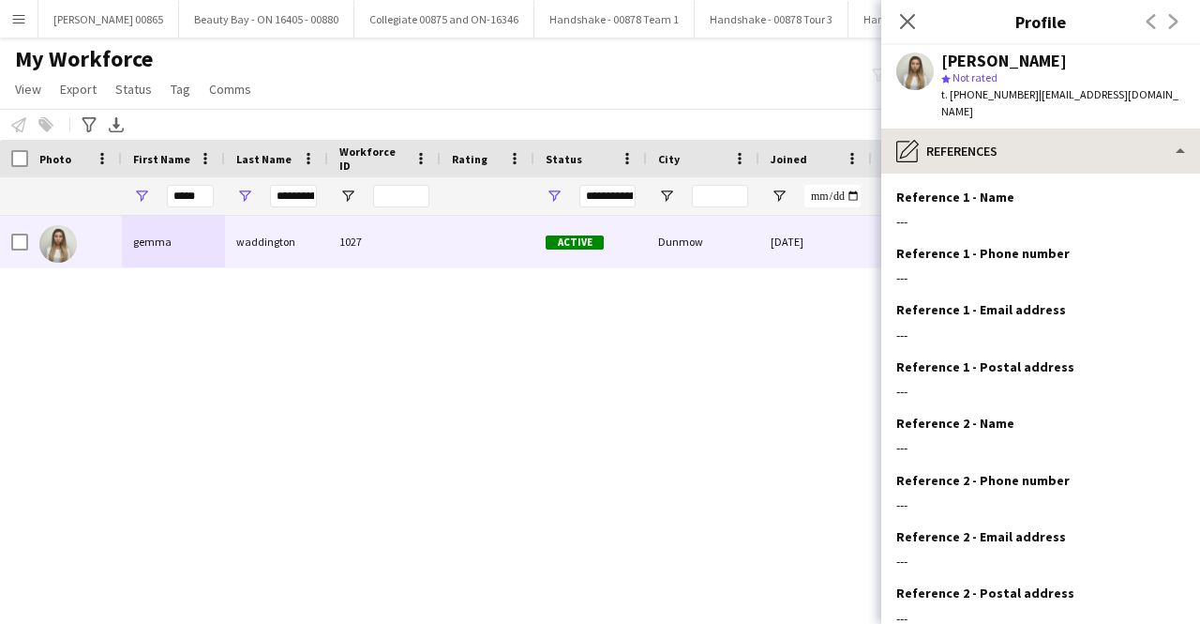  I want to click on span: Comms, so click(230, 89).